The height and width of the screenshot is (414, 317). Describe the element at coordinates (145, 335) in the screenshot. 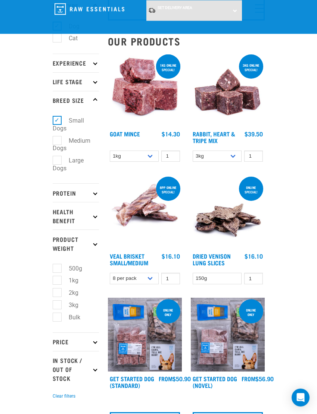

I see `img: NSP Dog Standard Update` at that location.